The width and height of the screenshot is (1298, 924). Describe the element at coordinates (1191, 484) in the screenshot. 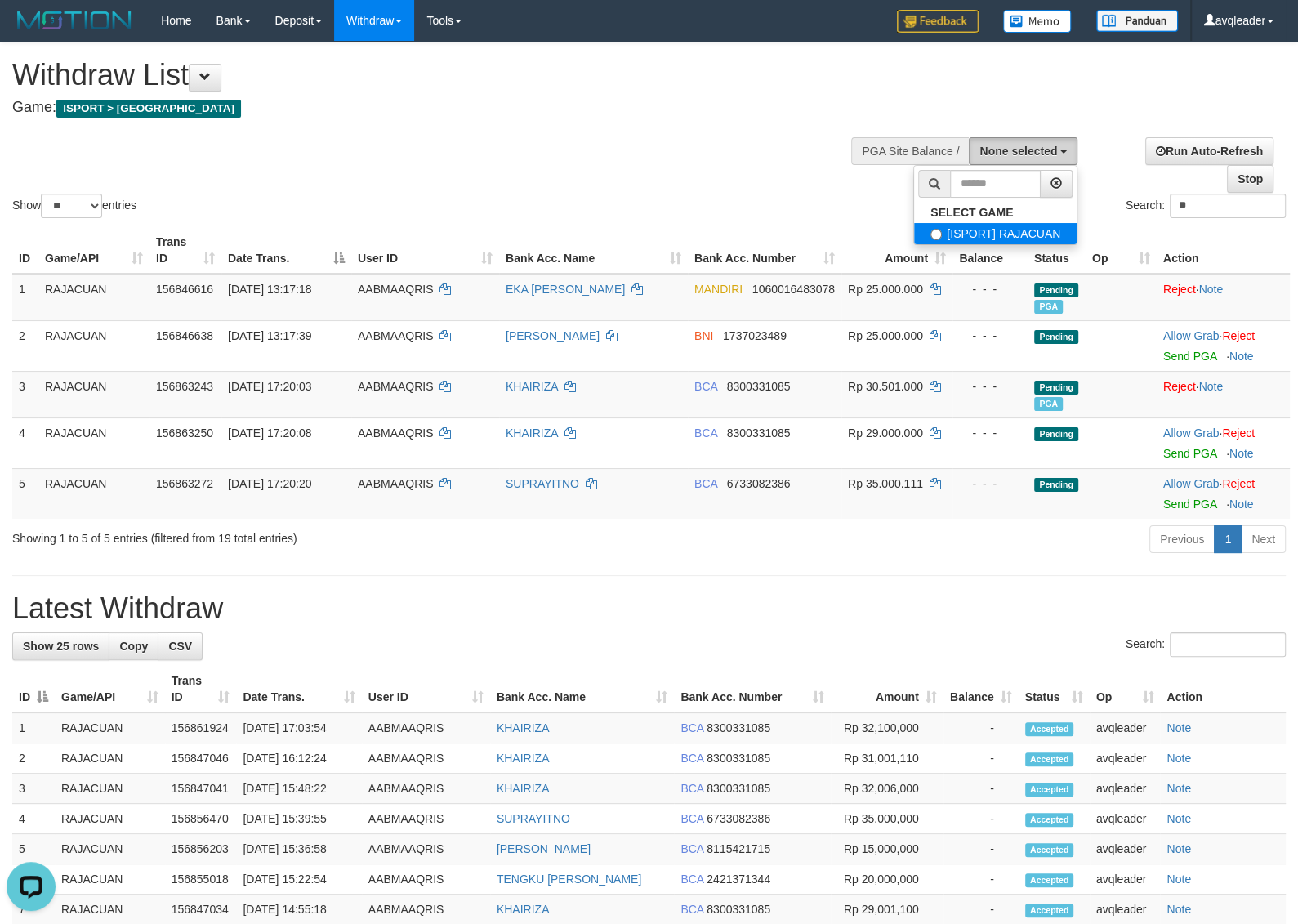

I see `a: Allow Grab` at that location.